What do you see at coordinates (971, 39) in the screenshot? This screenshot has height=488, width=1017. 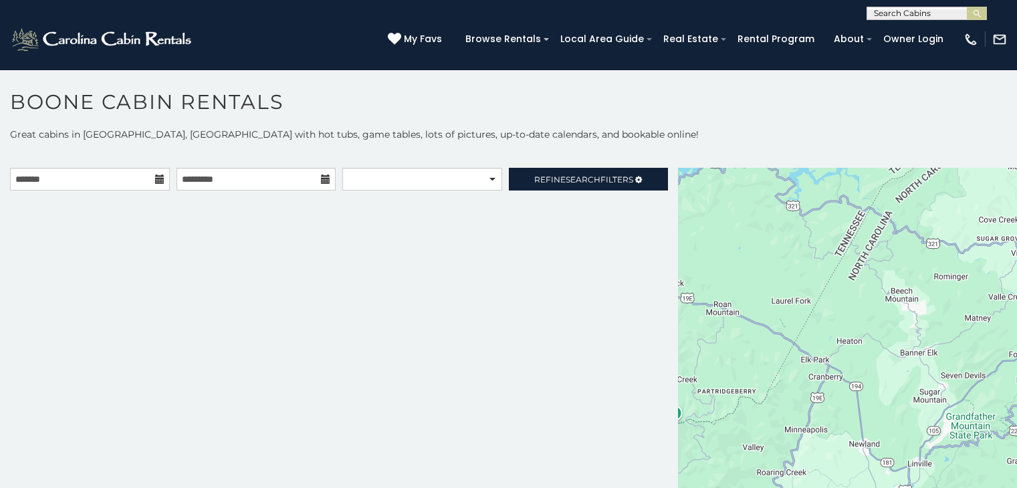 I see `img: phone-regular-white.png` at bounding box center [971, 39].